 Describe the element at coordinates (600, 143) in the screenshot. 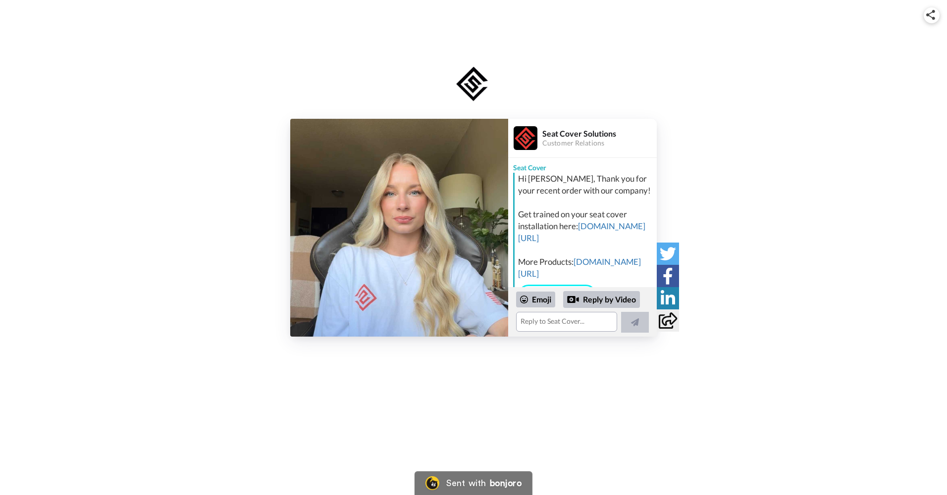

I see `div: Customer Relations` at that location.